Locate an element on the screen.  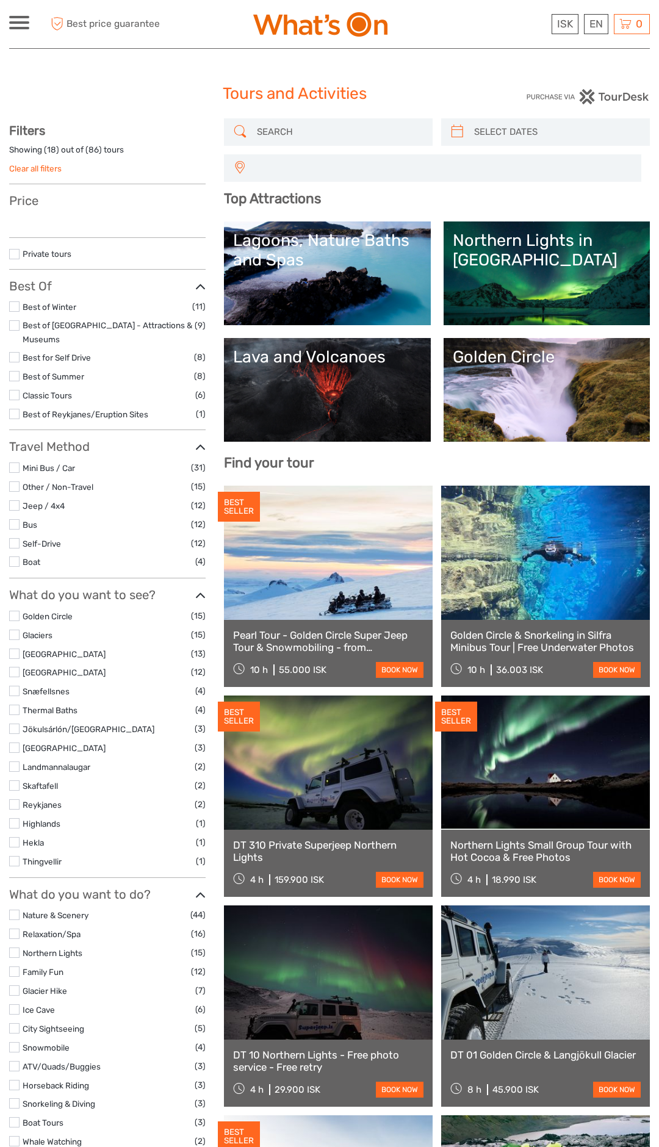
a: Golden Circle & Snorkeling in Silfra Minibus Tour | Free Underwater Photos is located at coordinates (546, 641).